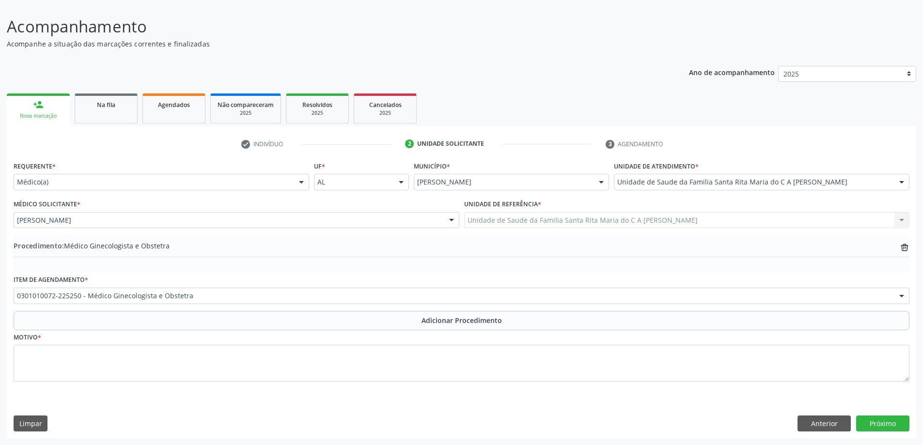 This screenshot has height=445, width=923. Describe the element at coordinates (106, 105) in the screenshot. I see `span: Na fila` at that location.